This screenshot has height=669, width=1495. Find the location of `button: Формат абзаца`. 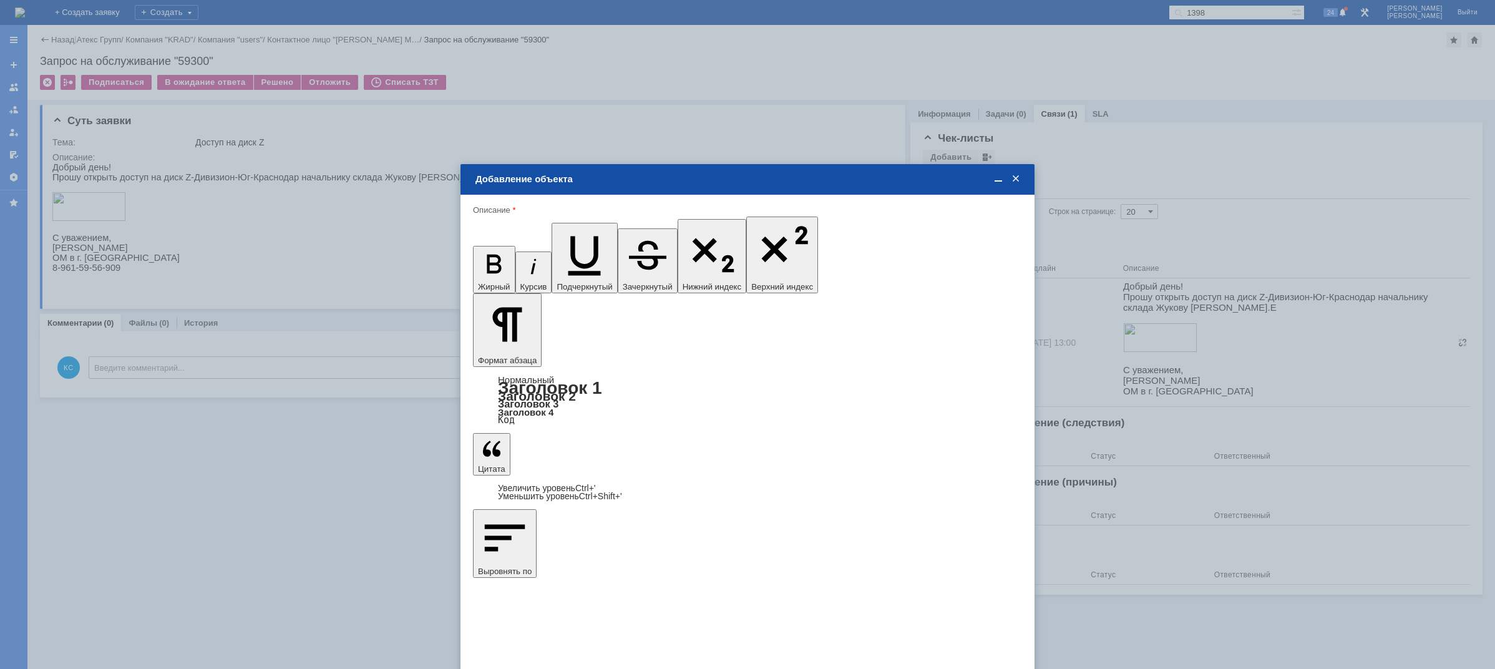

button: Формат абзаца is located at coordinates (507, 330).